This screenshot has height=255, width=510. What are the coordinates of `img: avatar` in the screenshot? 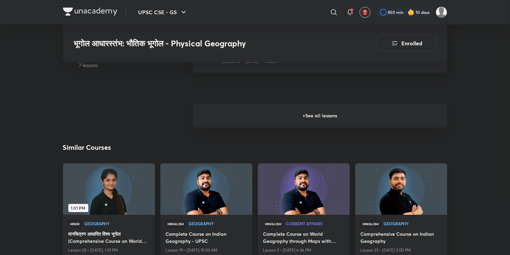 It's located at (365, 12).